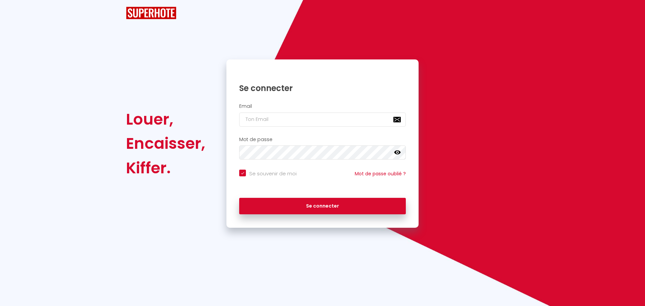 The image size is (645, 306). I want to click on a: Mot de passe oublié ?, so click(380, 174).